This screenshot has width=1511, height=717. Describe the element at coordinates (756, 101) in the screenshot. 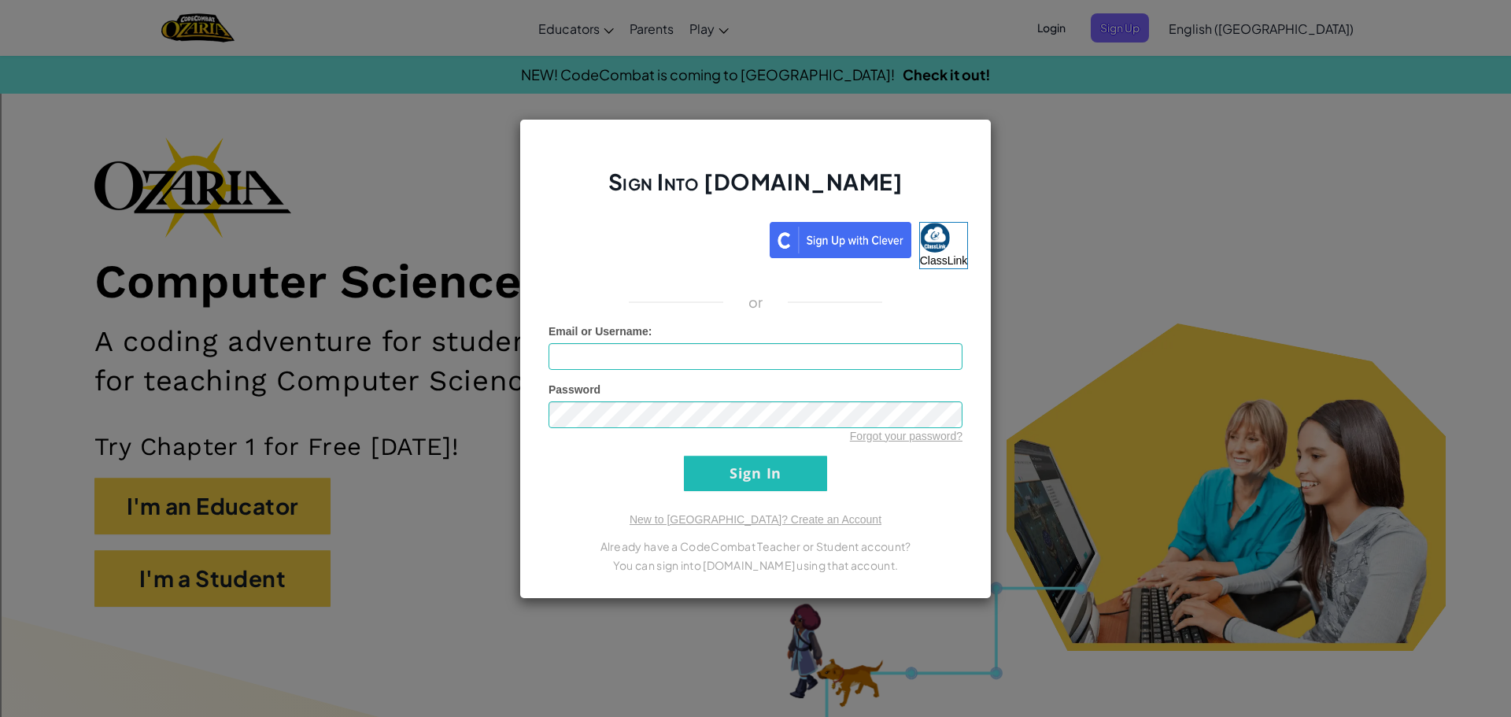

I see `div: Options` at that location.